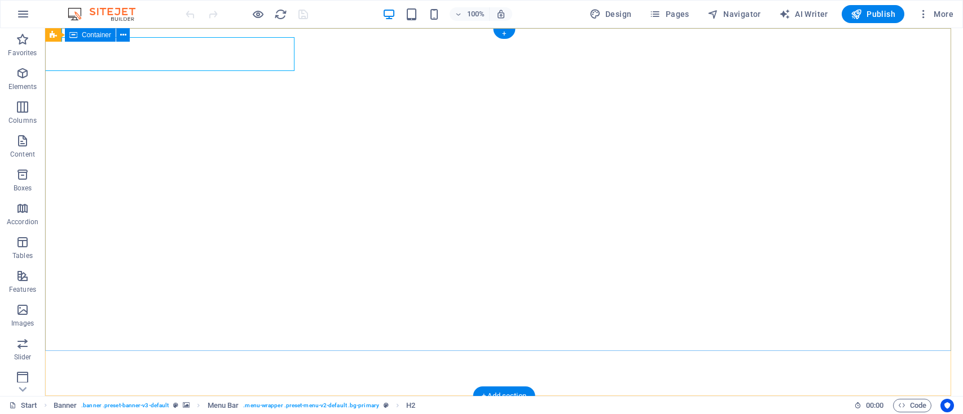  I want to click on span: Navigator, so click(734, 14).